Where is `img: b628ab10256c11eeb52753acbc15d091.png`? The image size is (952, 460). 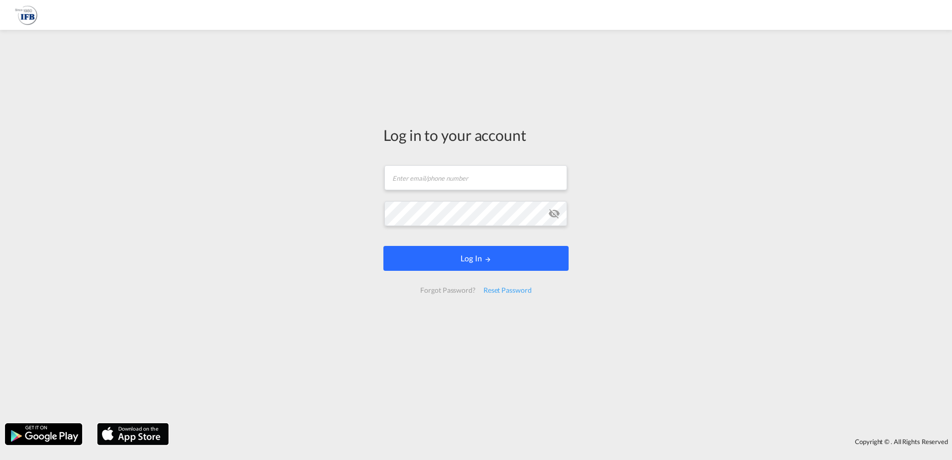
img: b628ab10256c11eeb52753acbc15d091.png is located at coordinates (26, 15).